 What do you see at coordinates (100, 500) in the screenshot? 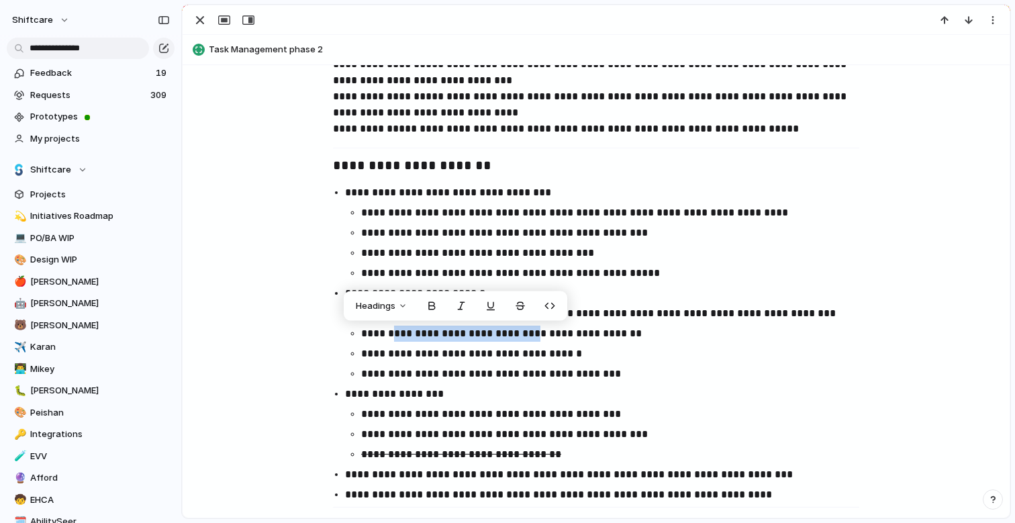
I see `span: EHCA` at bounding box center [100, 500].